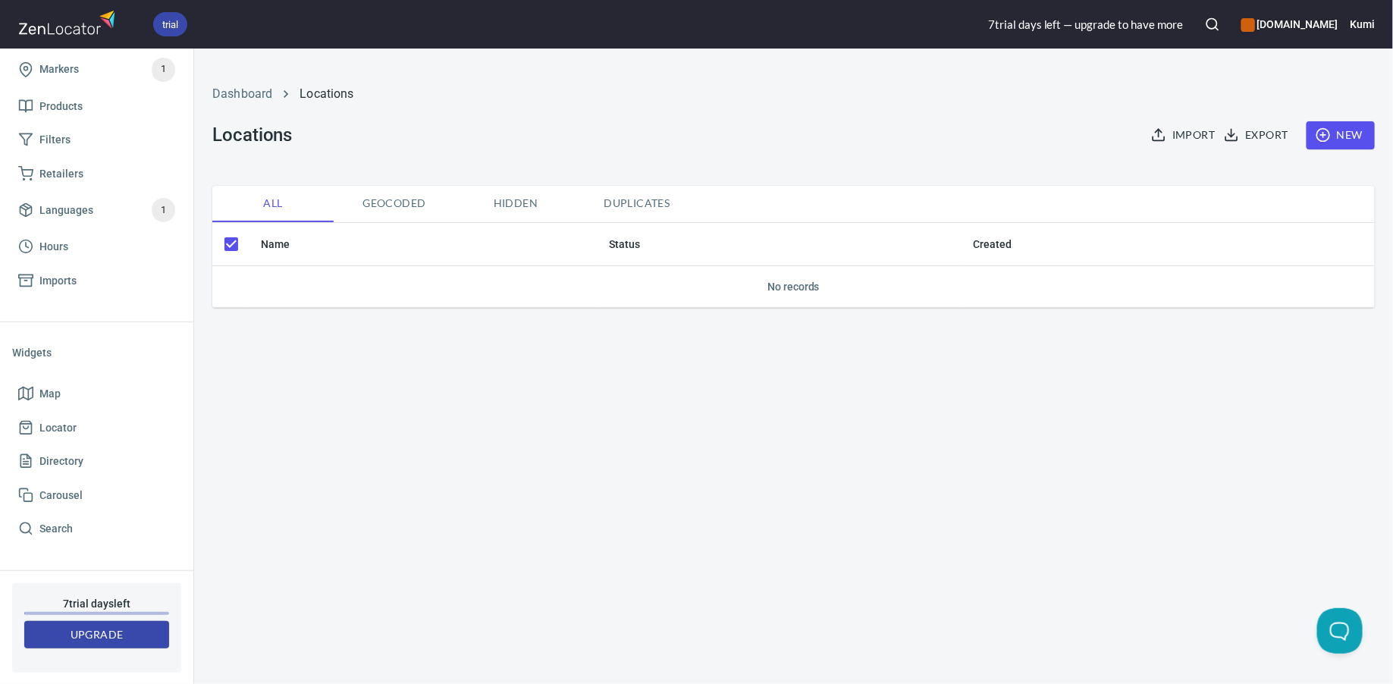 This screenshot has height=684, width=1393. Describe the element at coordinates (96, 529) in the screenshot. I see `a: Search` at that location.